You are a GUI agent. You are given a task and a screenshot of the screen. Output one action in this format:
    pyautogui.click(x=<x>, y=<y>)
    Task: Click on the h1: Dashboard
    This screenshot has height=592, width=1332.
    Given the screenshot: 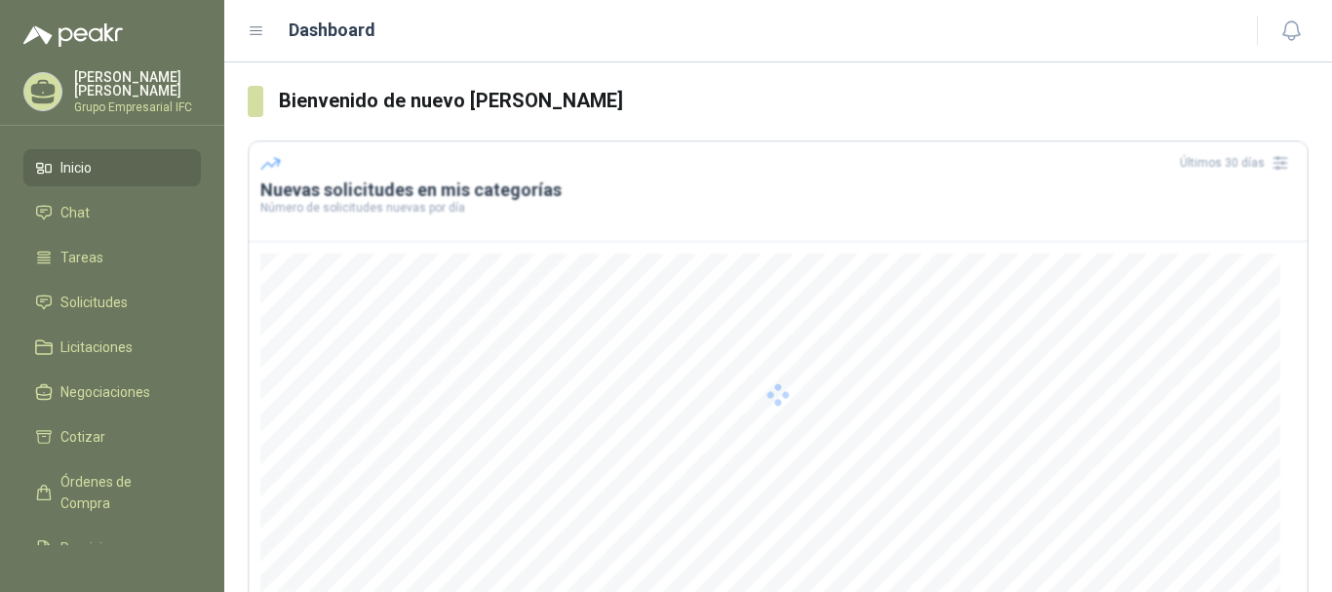 What is the action you would take?
    pyautogui.click(x=332, y=30)
    